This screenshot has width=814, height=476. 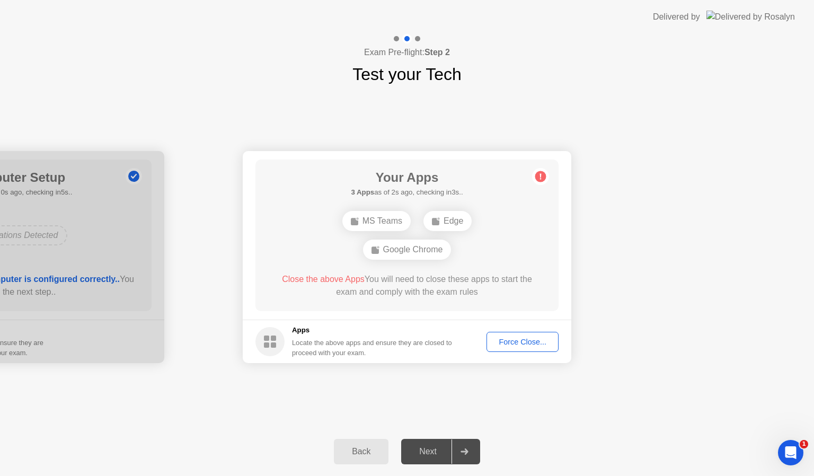 I want to click on div: Delivered by, so click(x=676, y=17).